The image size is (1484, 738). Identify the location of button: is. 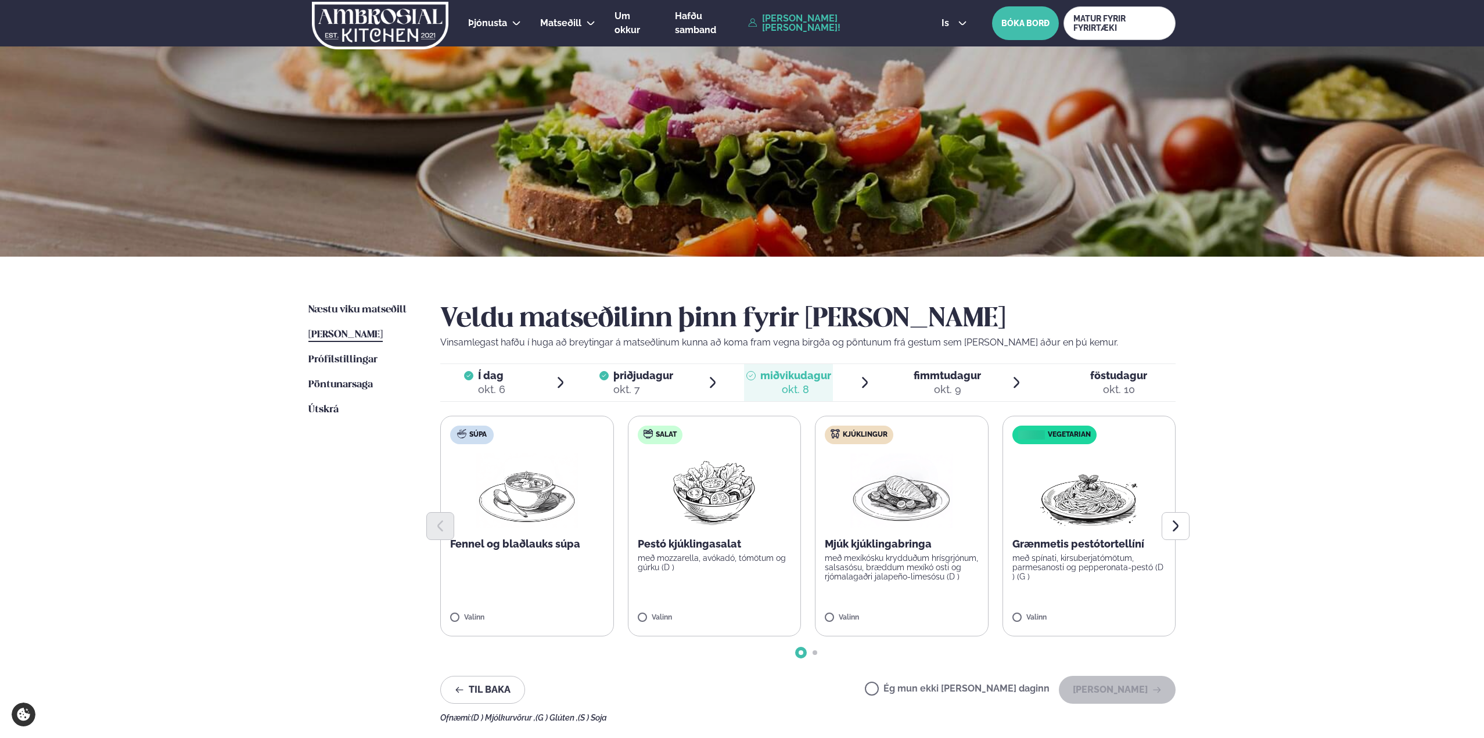
(953, 23).